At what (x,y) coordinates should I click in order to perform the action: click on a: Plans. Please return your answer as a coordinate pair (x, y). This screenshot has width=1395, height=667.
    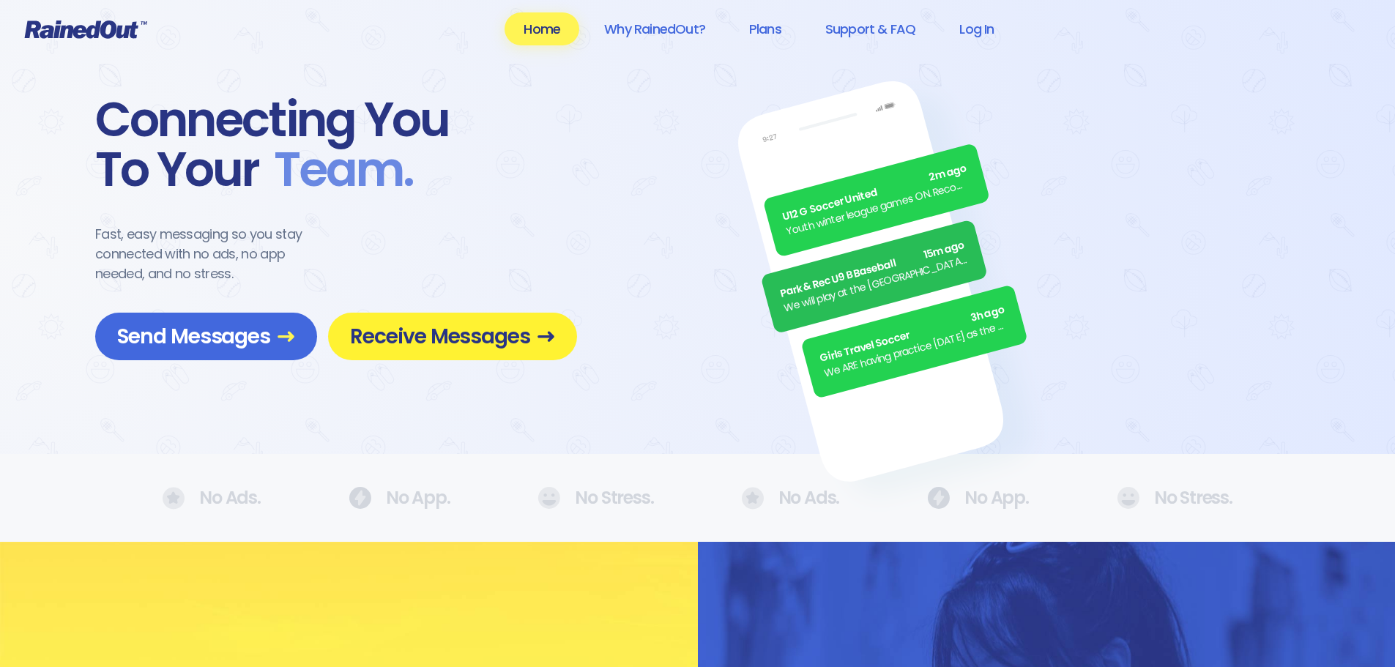
    Looking at the image, I should click on (765, 29).